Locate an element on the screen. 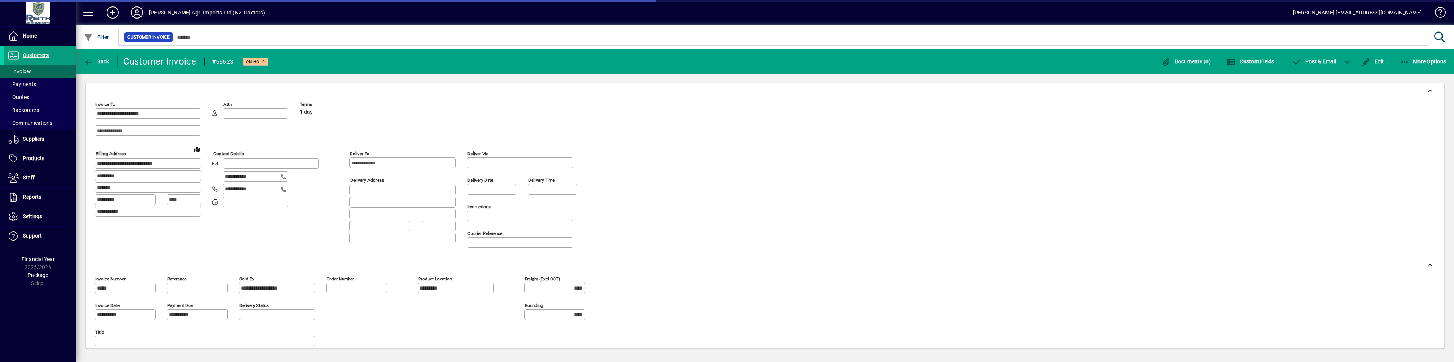 This screenshot has width=1454, height=362. button: Documents (0) is located at coordinates (1186, 61).